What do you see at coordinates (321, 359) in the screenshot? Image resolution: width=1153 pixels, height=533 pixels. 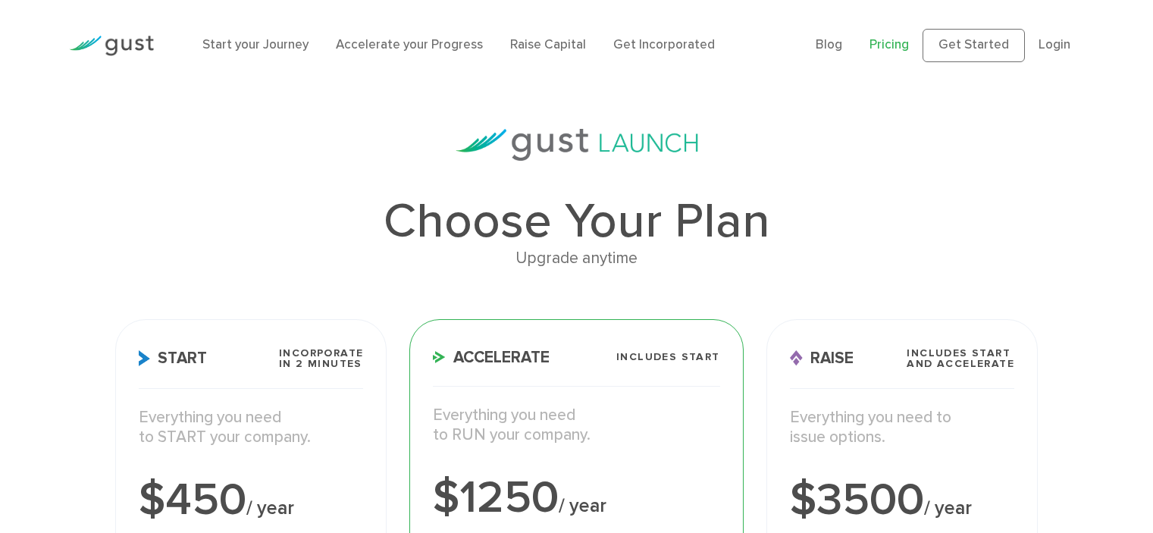 I see `span: Incorporate in 2 Minutes` at bounding box center [321, 359].